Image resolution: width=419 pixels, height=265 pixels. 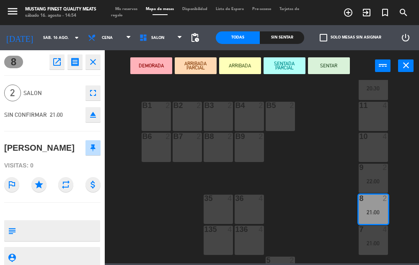 I want to click on button: DEMORADA, so click(x=151, y=66).